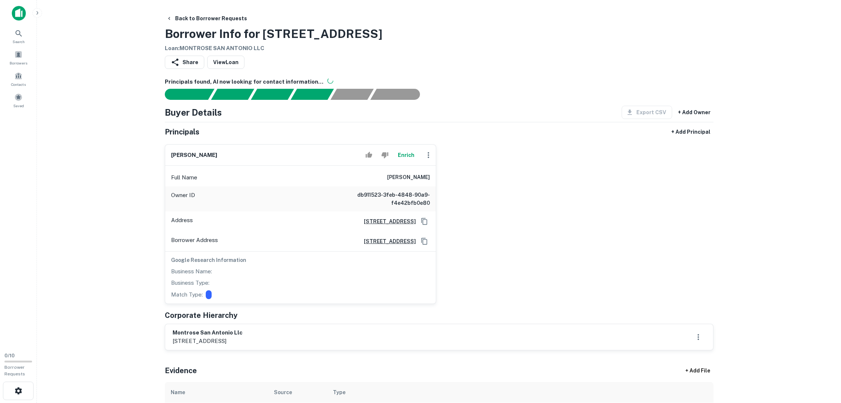 This screenshot has height=403, width=841. What do you see at coordinates (206, 18) in the screenshot?
I see `button: Back to Borrower Requests` at bounding box center [206, 18].